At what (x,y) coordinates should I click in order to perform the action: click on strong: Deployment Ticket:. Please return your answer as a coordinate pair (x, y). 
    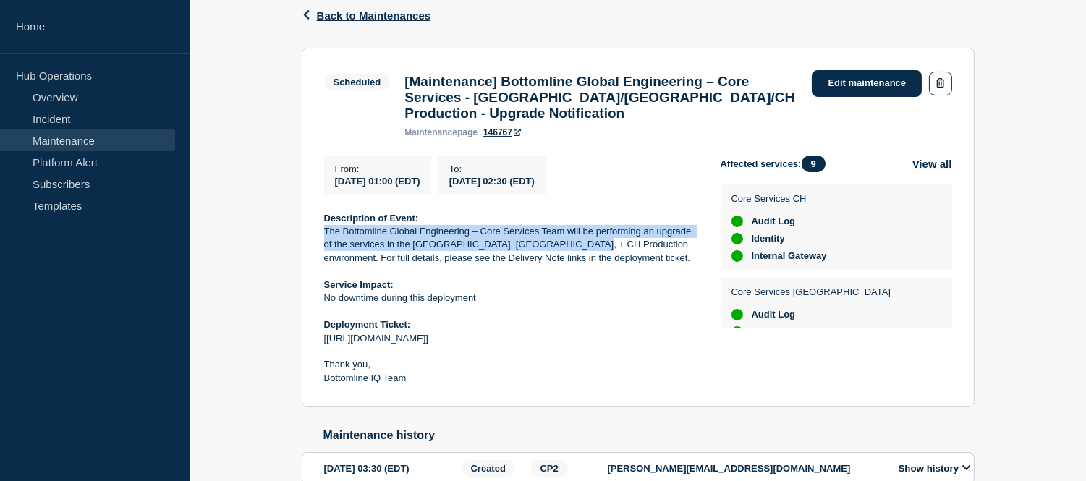
    Looking at the image, I should click on (367, 324).